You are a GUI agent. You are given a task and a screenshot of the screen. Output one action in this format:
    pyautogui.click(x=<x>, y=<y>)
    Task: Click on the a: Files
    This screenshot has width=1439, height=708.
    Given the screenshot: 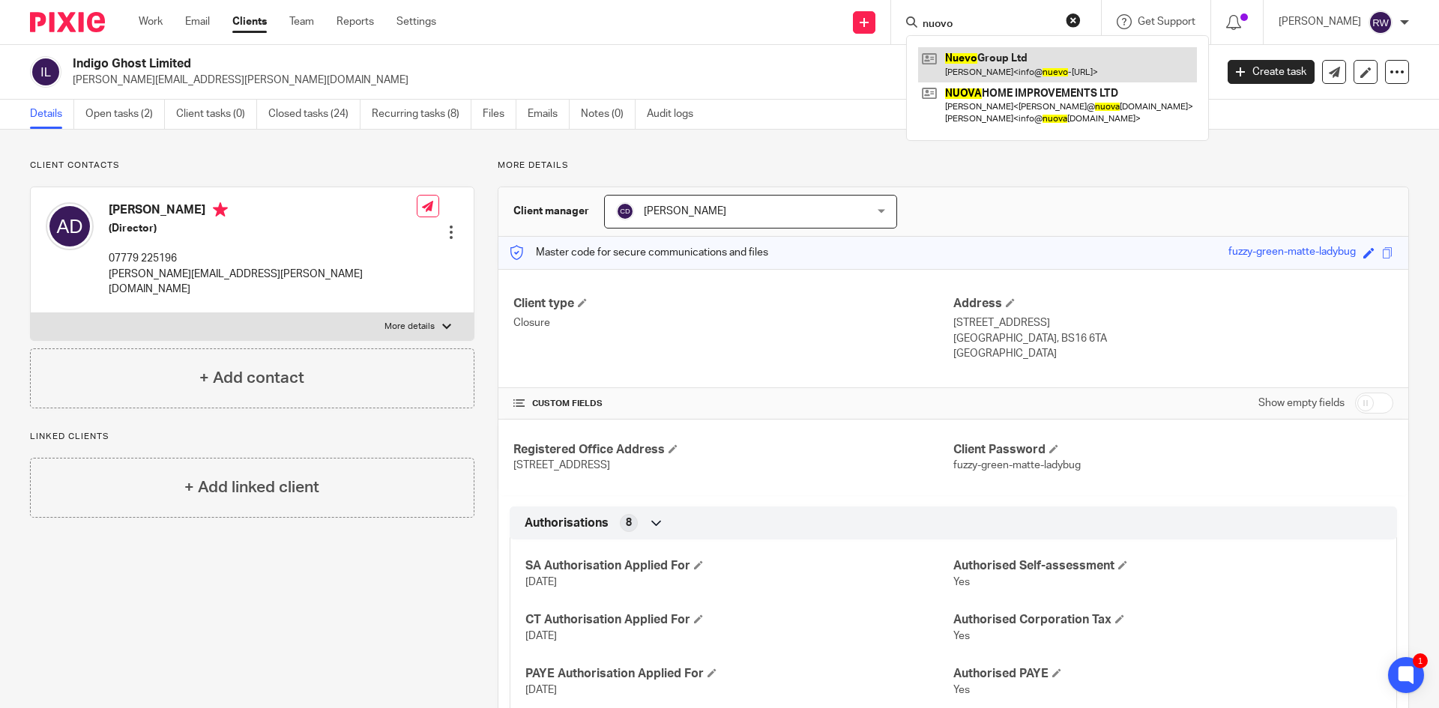 What is the action you would take?
    pyautogui.click(x=499, y=114)
    